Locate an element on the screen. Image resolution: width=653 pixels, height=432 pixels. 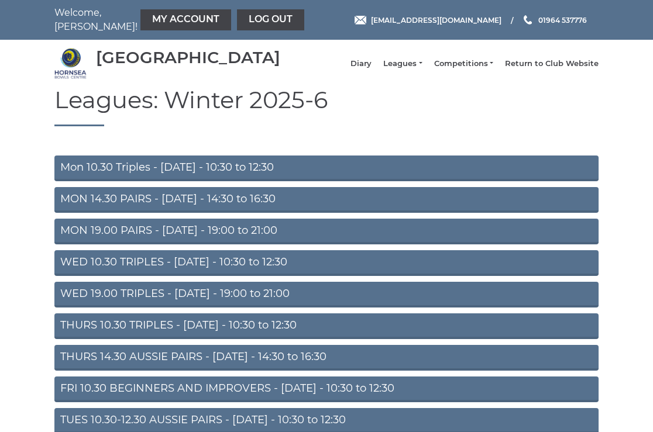
a: Leagues is located at coordinates (402, 64).